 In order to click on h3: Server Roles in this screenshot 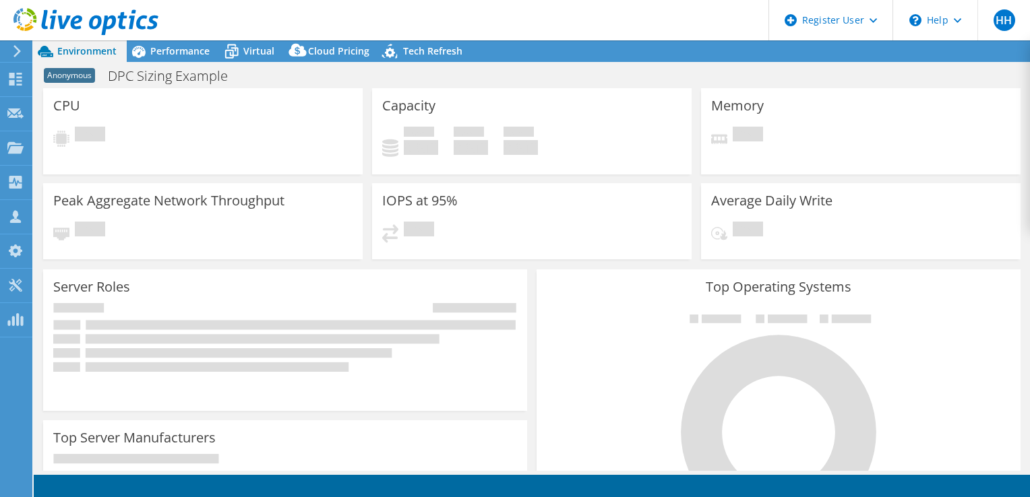, I will do `click(92, 287)`.